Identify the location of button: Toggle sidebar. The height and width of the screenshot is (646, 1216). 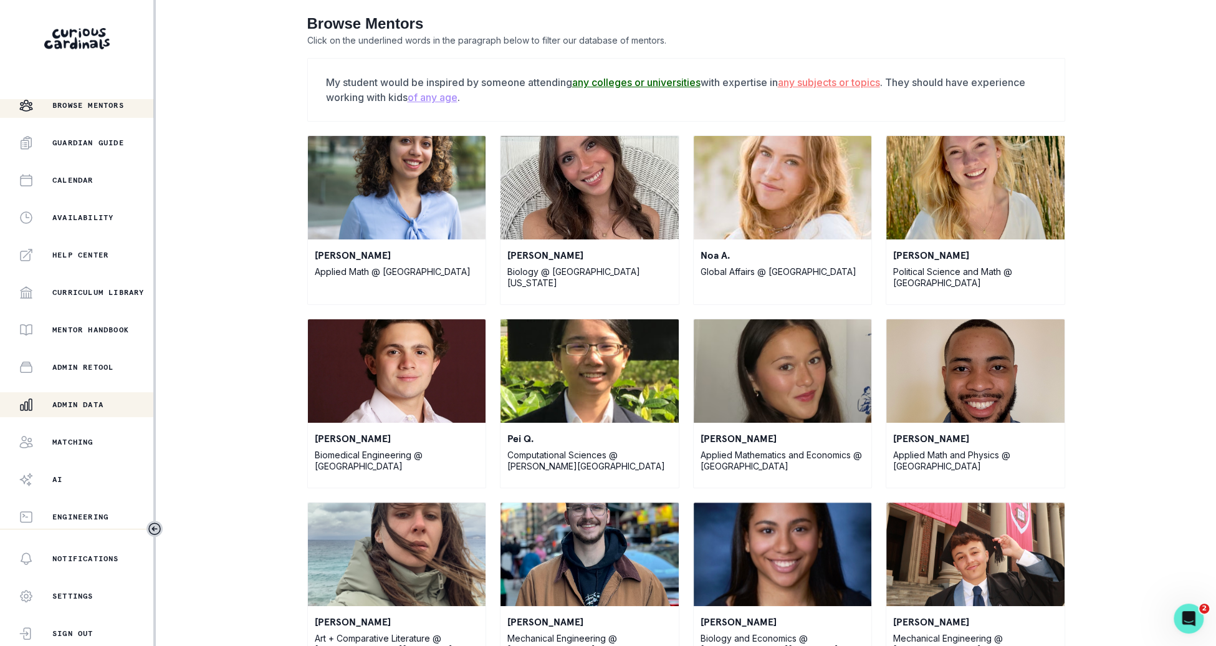
(155, 529).